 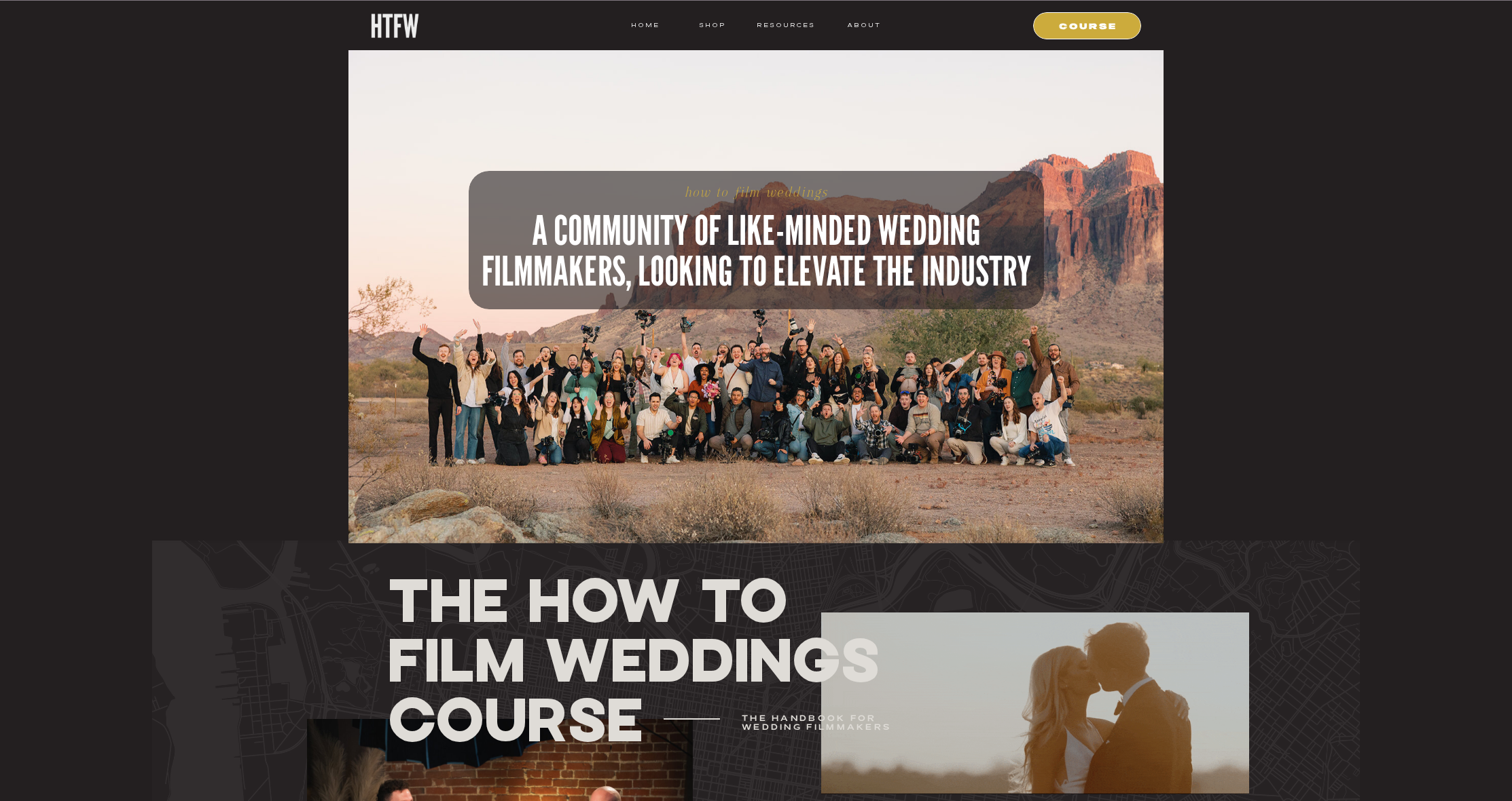 I want to click on a: HOME, so click(x=645, y=25).